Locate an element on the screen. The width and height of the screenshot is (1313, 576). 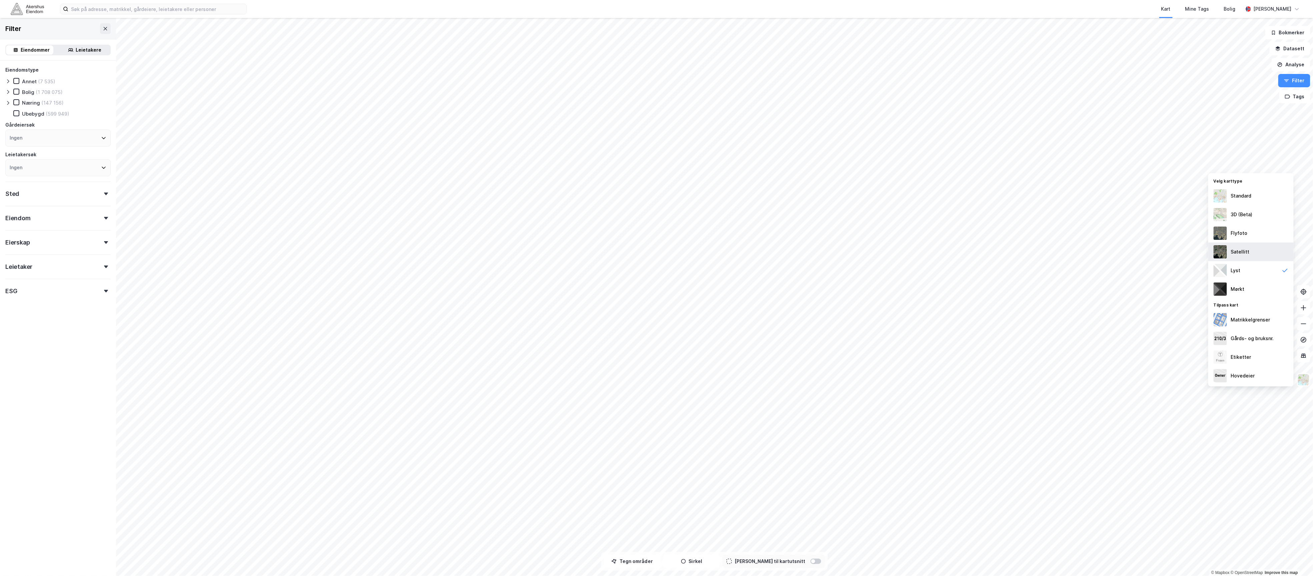
div: Satellitt is located at coordinates (1240, 252).